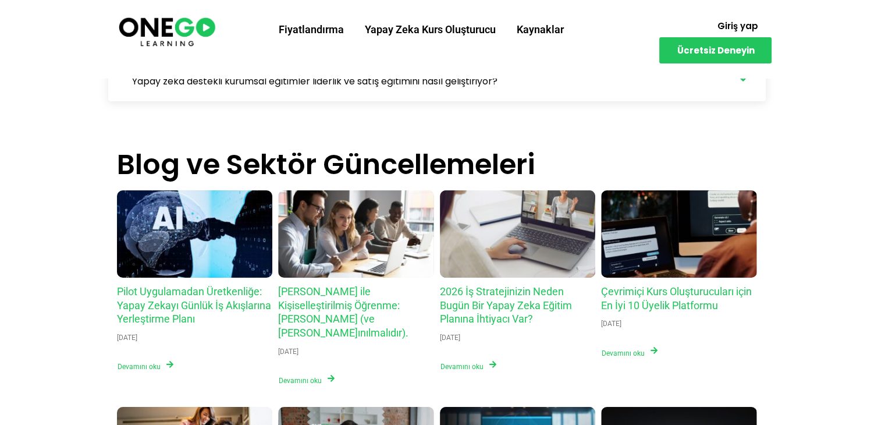 This screenshot has height=425, width=885. I want to click on a: Kaynaklar, so click(540, 30).